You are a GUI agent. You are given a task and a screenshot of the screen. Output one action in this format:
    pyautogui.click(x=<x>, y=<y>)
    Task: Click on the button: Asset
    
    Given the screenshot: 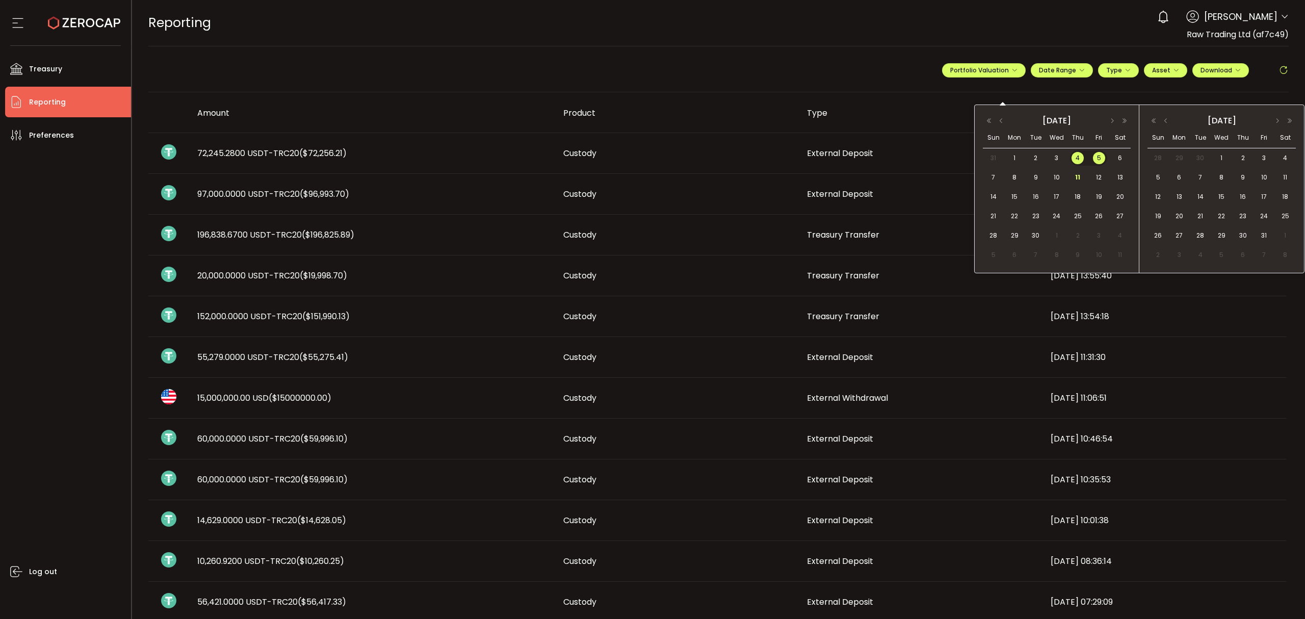 What is the action you would take?
    pyautogui.click(x=1165, y=70)
    